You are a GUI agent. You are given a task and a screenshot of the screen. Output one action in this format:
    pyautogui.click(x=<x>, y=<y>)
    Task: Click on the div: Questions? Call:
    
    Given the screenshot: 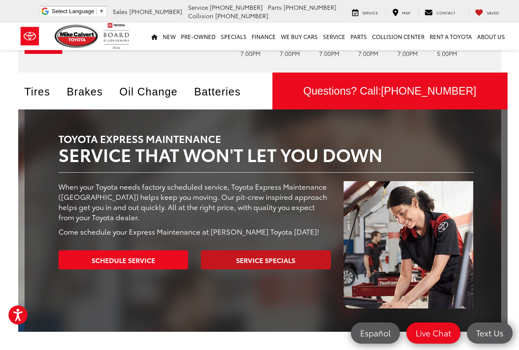 What is the action you would take?
    pyautogui.click(x=390, y=91)
    